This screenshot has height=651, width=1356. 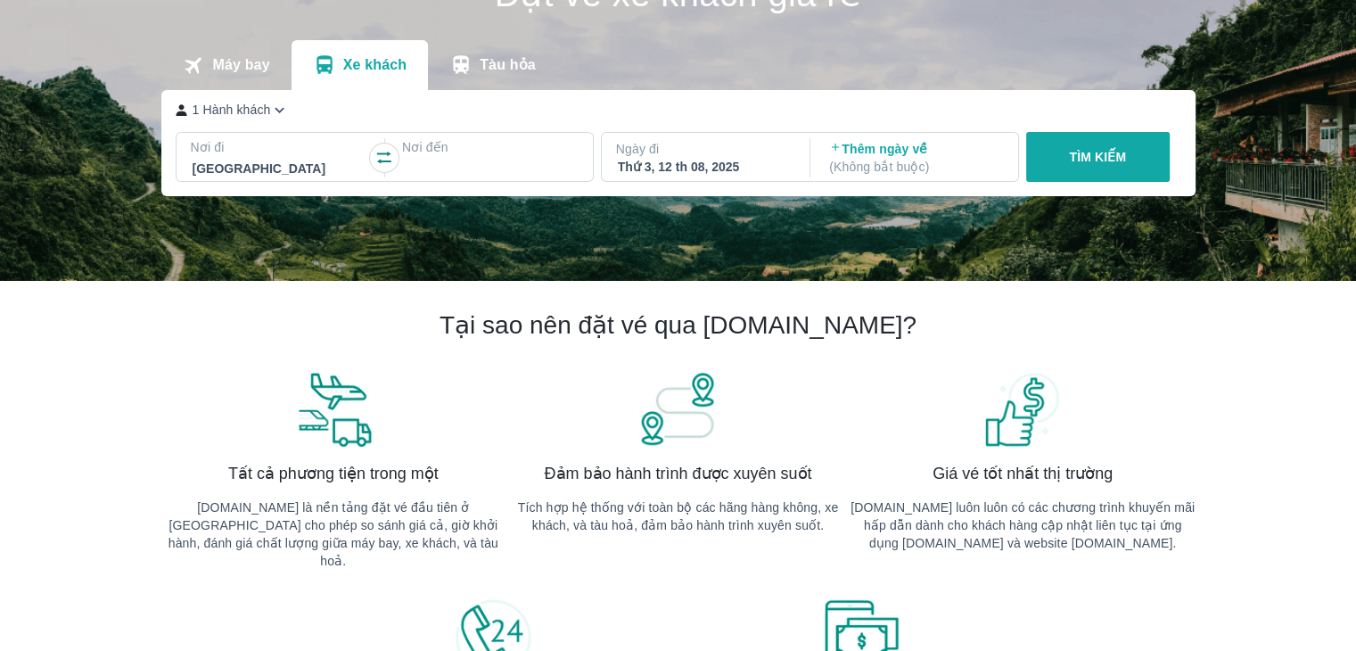 I want to click on p: Nơi đến, so click(x=490, y=147).